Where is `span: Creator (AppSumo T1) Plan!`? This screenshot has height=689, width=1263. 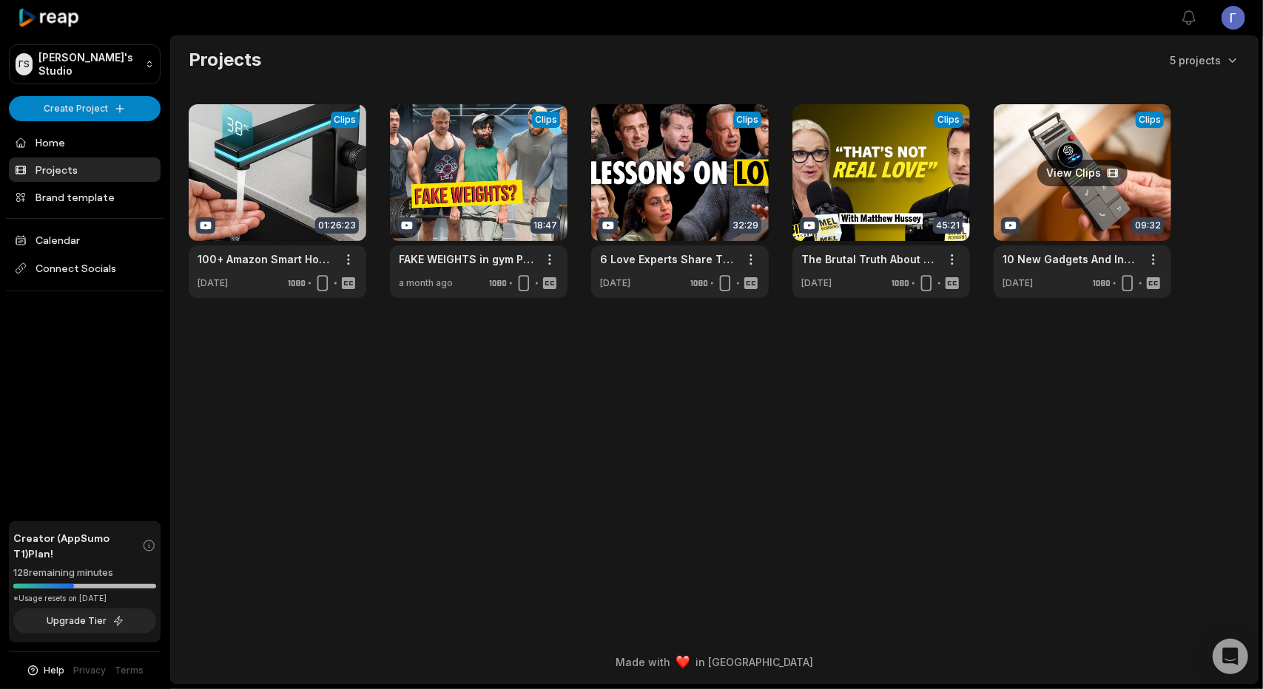 span: Creator (AppSumo T1) Plan! is located at coordinates (78, 546).